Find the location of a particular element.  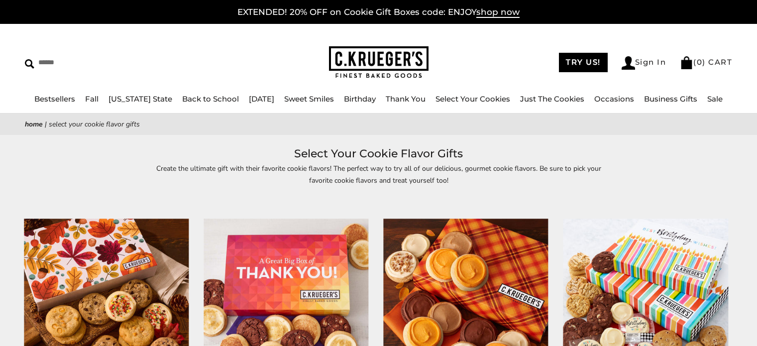

a: Sale is located at coordinates (715, 99).